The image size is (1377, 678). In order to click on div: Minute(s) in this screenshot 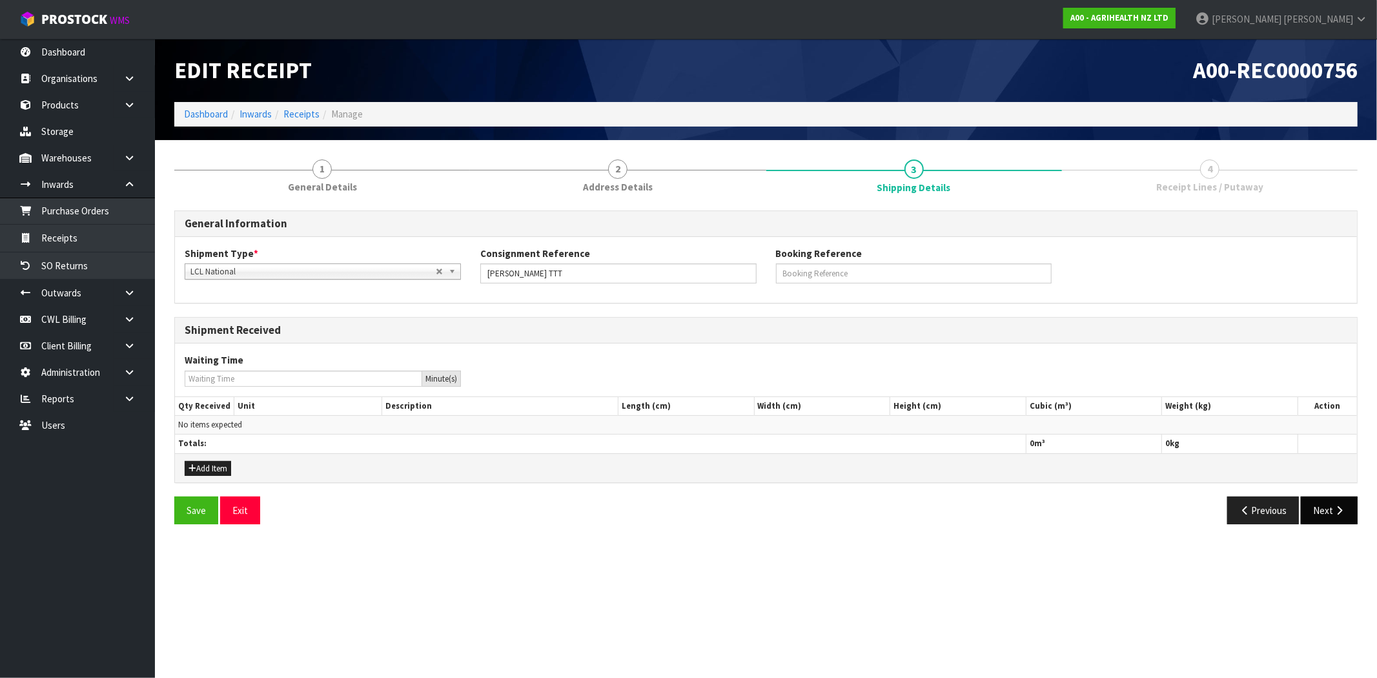, I will do `click(442, 378)`.